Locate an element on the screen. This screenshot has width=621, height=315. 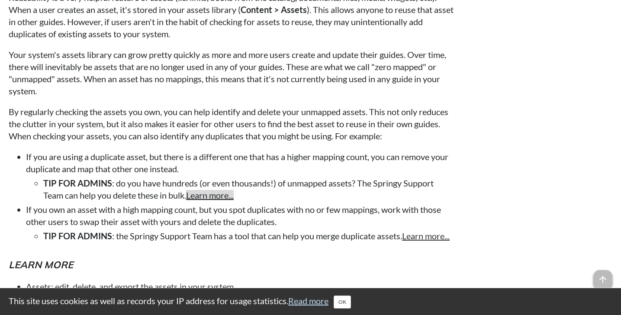
a: Read more is located at coordinates (308, 301).